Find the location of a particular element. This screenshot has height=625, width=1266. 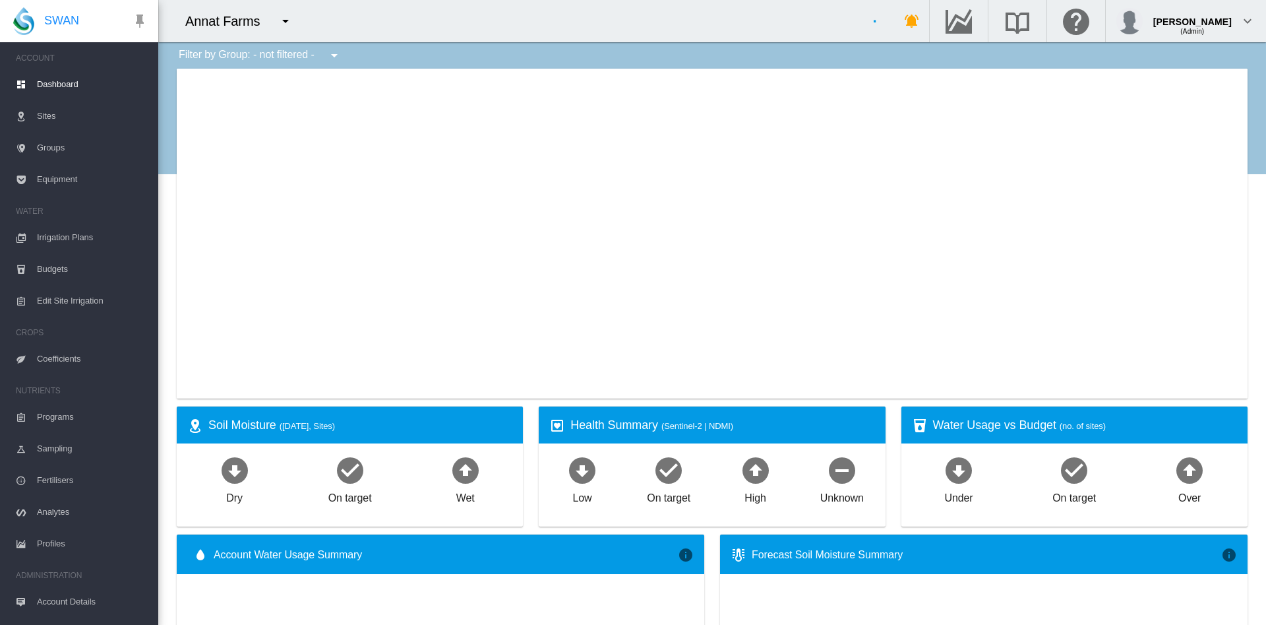

span: Sampling is located at coordinates (92, 448).